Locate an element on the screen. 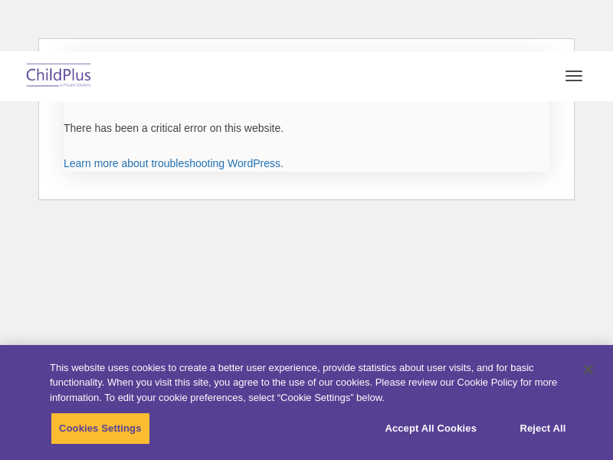 The image size is (613, 460). p: There has been a critical error on this website. is located at coordinates (306, 128).